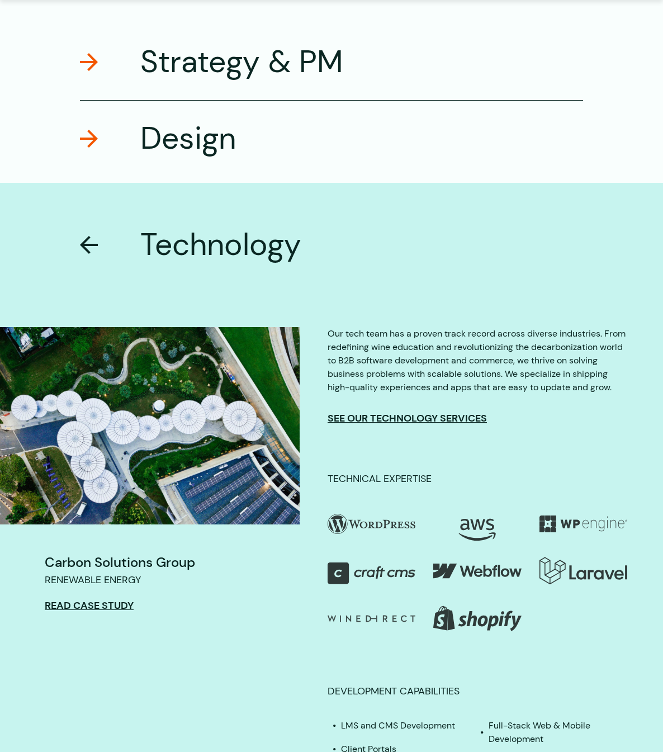  What do you see at coordinates (407, 418) in the screenshot?
I see `a: See our Technology Services` at bounding box center [407, 418].